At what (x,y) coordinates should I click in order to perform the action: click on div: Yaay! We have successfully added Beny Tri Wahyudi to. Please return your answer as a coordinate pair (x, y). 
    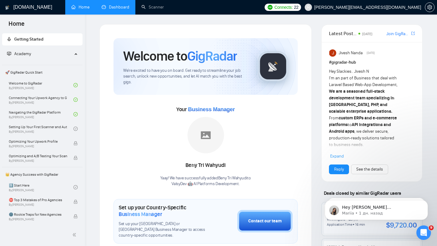
    Looking at the image, I should click on (205, 181).